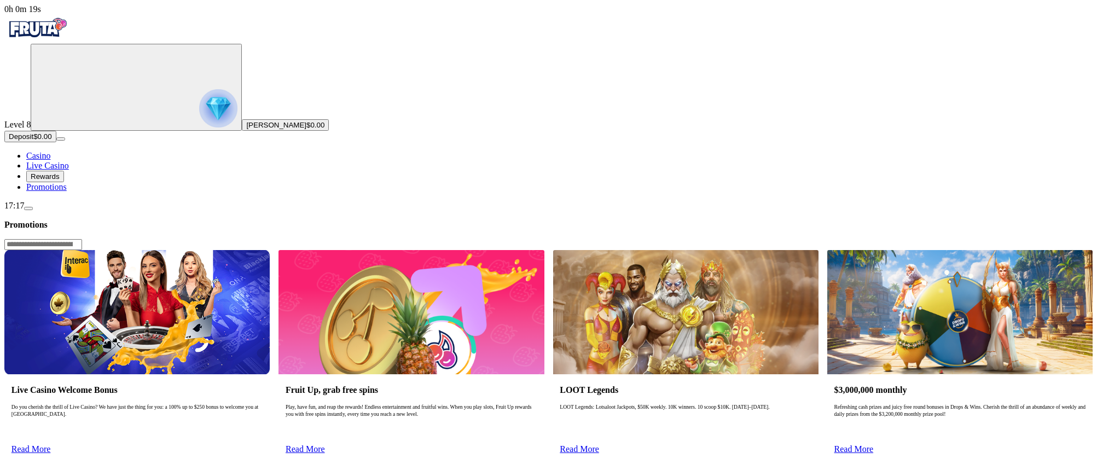 The width and height of the screenshot is (1097, 464). I want to click on span: Level 8, so click(18, 124).